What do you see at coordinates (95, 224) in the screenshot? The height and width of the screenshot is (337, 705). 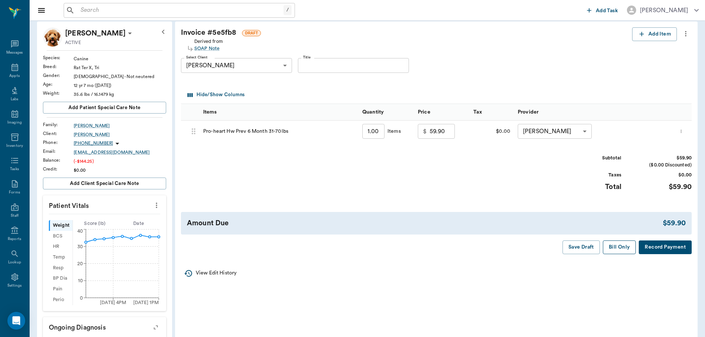 I see `div: Score ( lb )` at bounding box center [95, 224].